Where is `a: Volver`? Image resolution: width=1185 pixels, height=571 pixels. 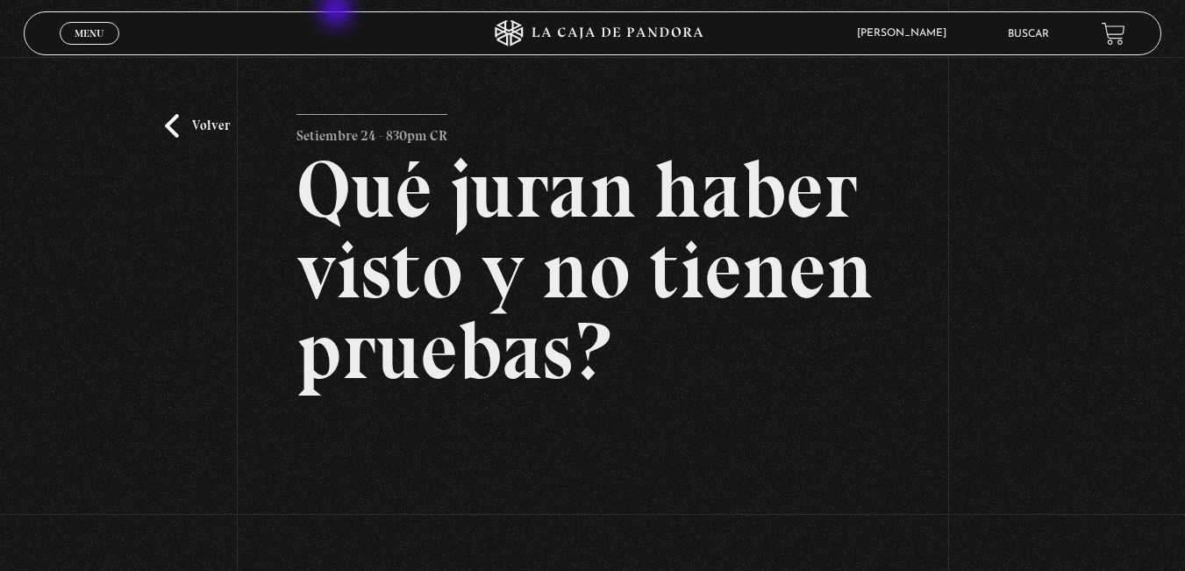 a: Volver is located at coordinates (197, 125).